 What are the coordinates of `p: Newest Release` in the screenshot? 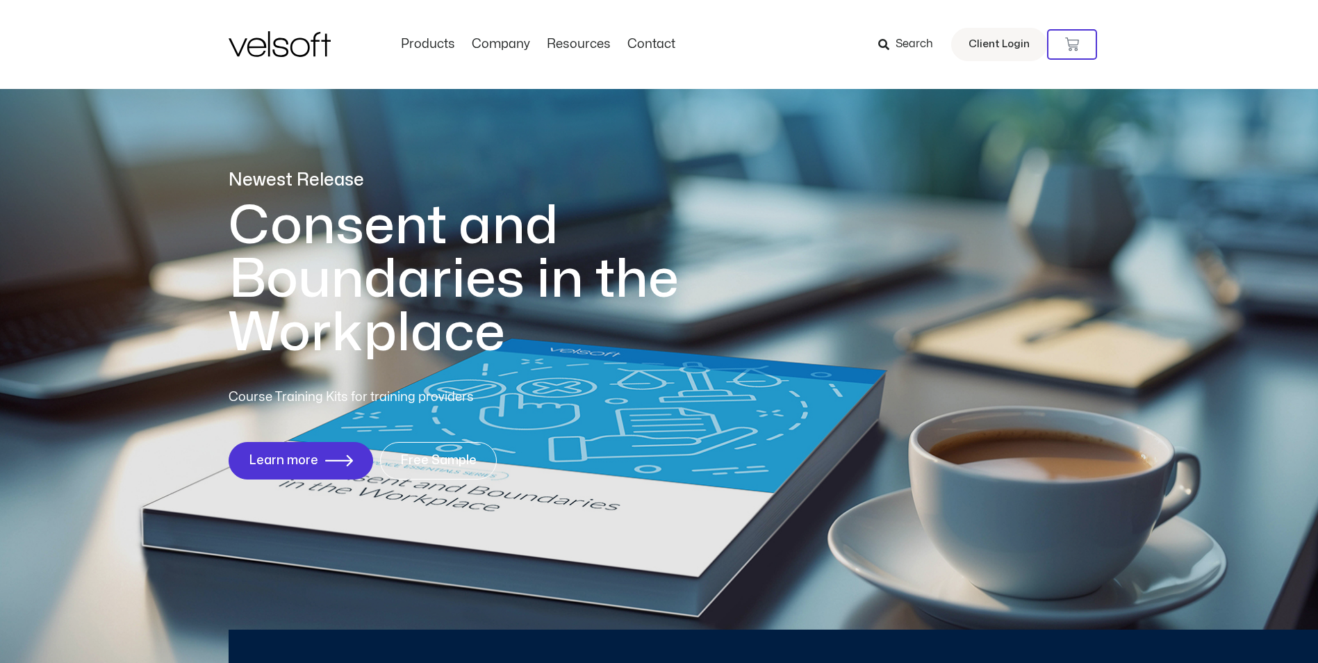 It's located at (482, 180).